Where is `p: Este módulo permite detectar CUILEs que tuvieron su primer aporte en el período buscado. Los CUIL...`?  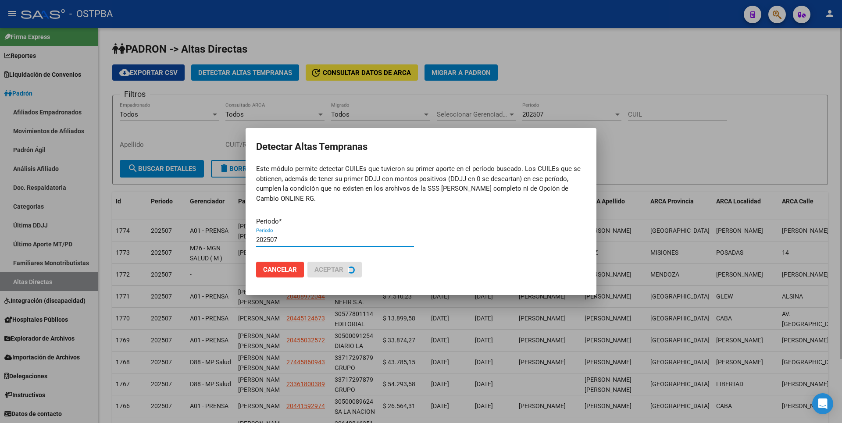 p: Este módulo permite detectar CUILEs que tuvieron su primer aporte en el período buscado. Los CUIL... is located at coordinates (421, 184).